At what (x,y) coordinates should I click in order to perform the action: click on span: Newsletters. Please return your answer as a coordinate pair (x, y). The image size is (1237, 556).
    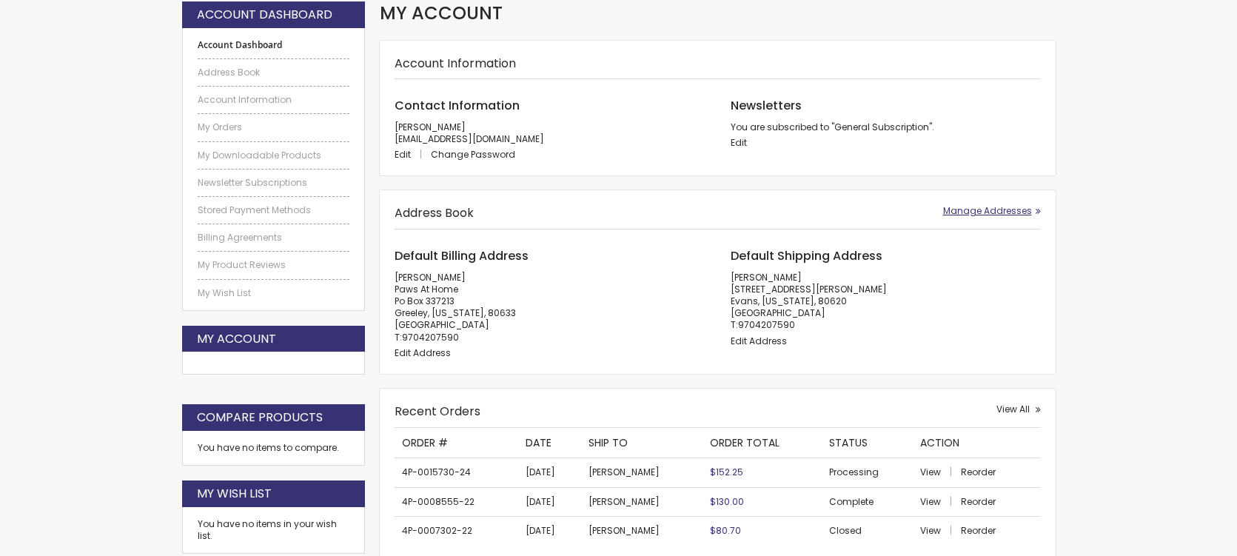
    Looking at the image, I should click on (766, 105).